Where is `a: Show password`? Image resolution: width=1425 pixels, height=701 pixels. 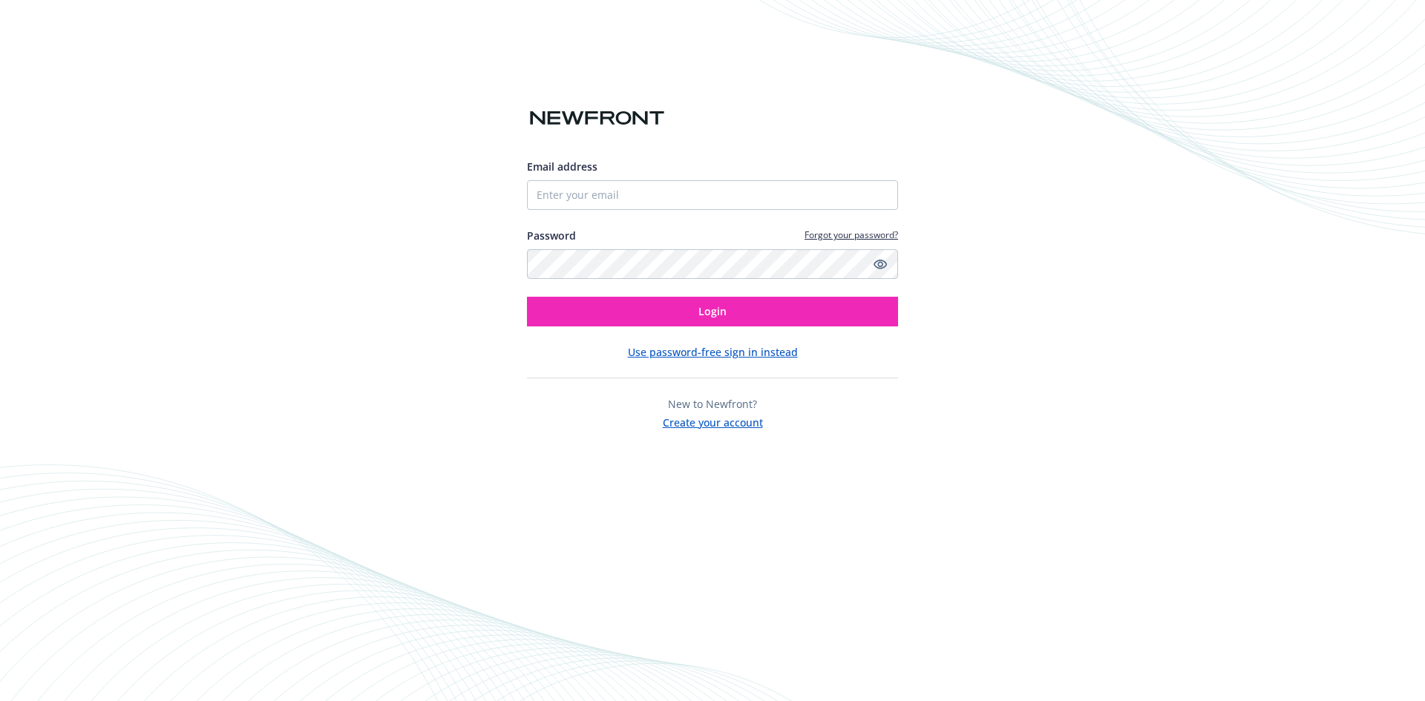
a: Show password is located at coordinates (880, 264).